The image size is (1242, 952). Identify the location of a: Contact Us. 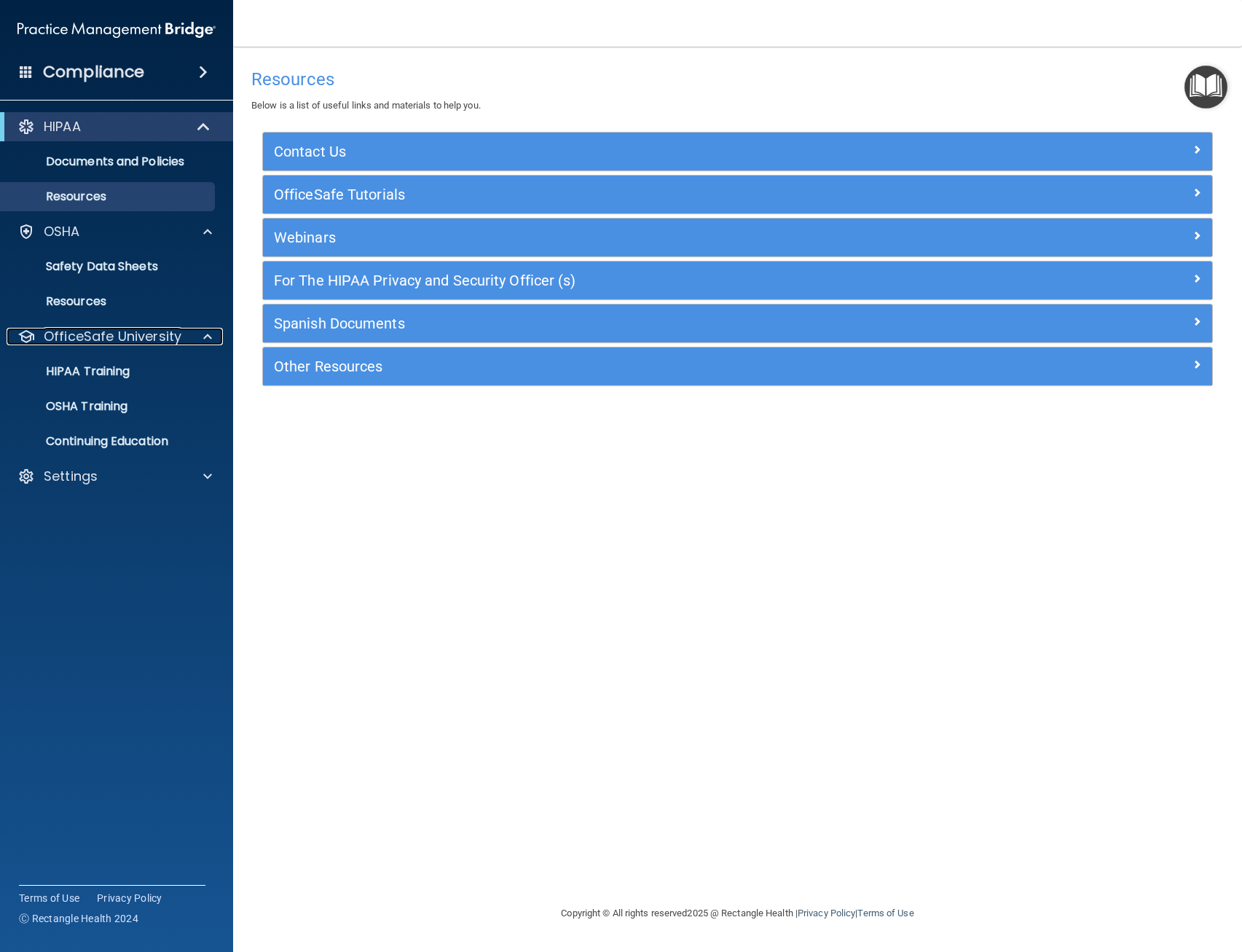
(737, 151).